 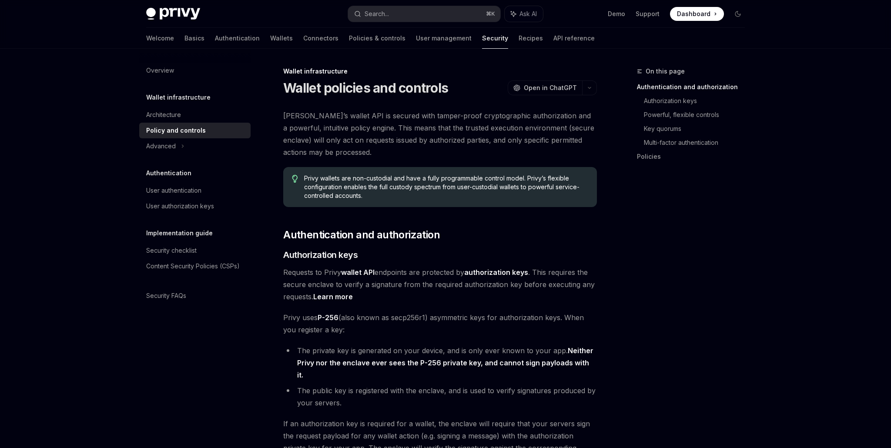 What do you see at coordinates (169, 173) in the screenshot?
I see `h5: Authentication` at bounding box center [169, 173].